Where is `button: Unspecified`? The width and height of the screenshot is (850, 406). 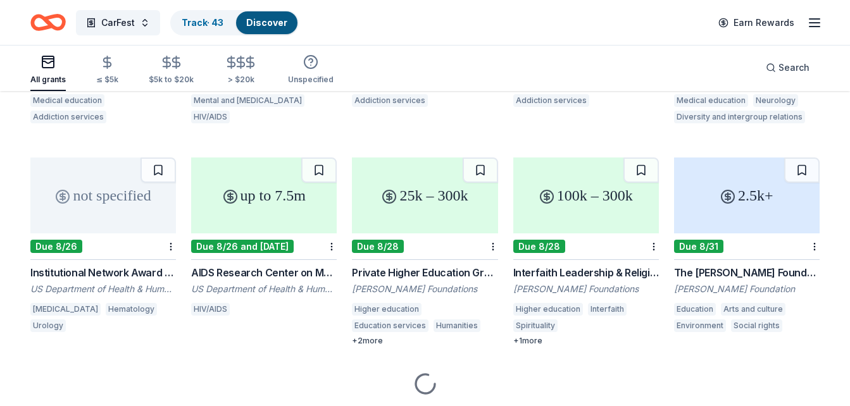 button: Unspecified is located at coordinates (311, 70).